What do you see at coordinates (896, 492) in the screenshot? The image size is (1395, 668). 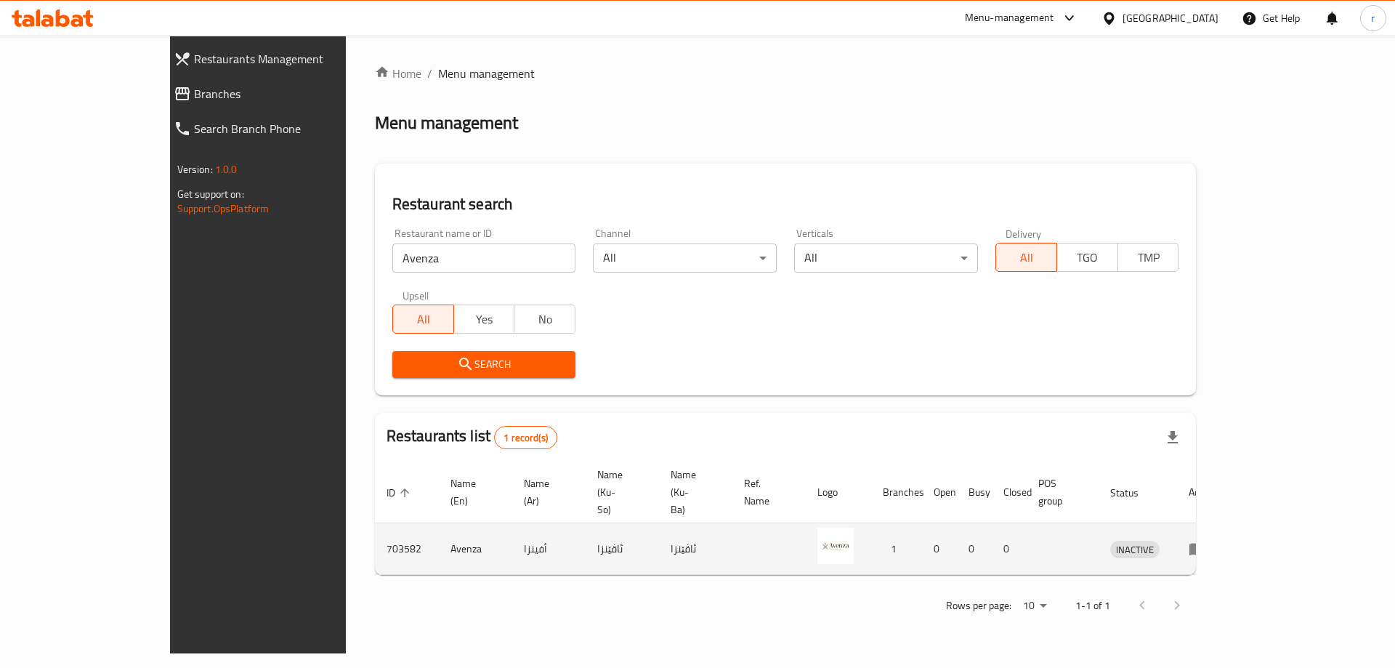 I see `th: Branches` at bounding box center [896, 492].